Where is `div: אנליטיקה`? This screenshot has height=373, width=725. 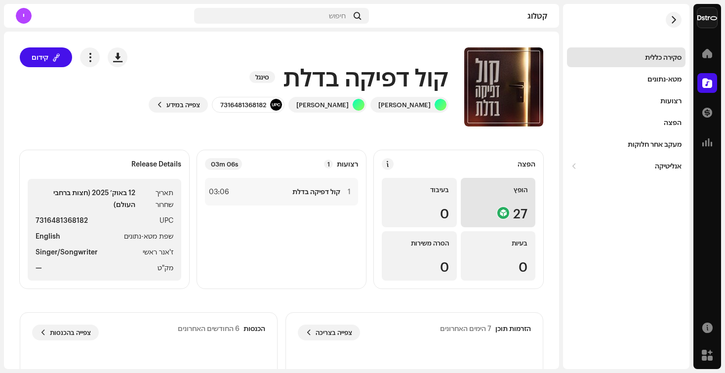 div: אנליטיקה is located at coordinates (668, 166).